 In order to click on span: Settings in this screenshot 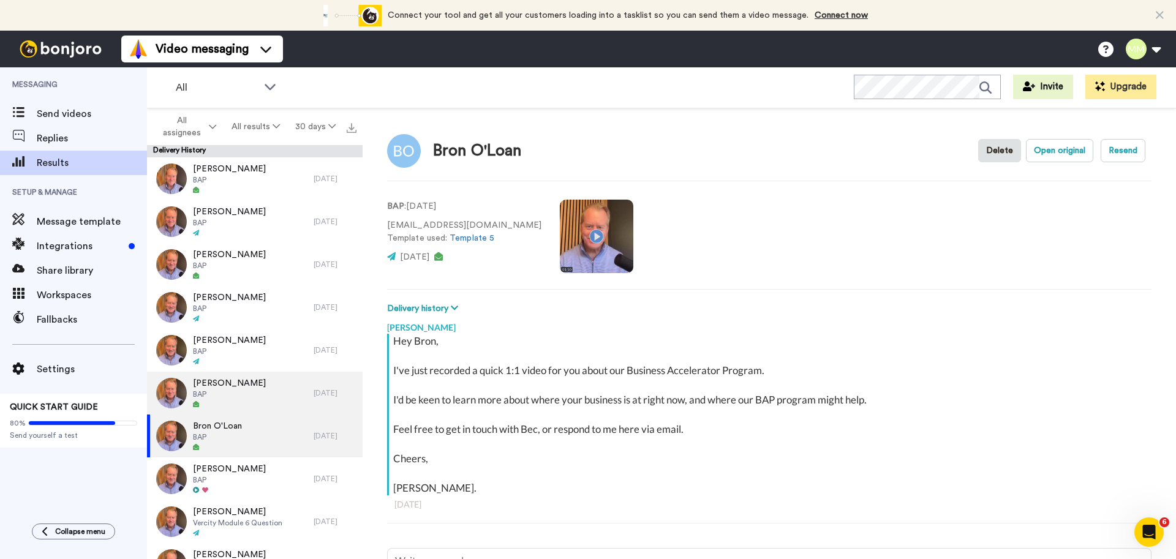, I will do `click(92, 369)`.